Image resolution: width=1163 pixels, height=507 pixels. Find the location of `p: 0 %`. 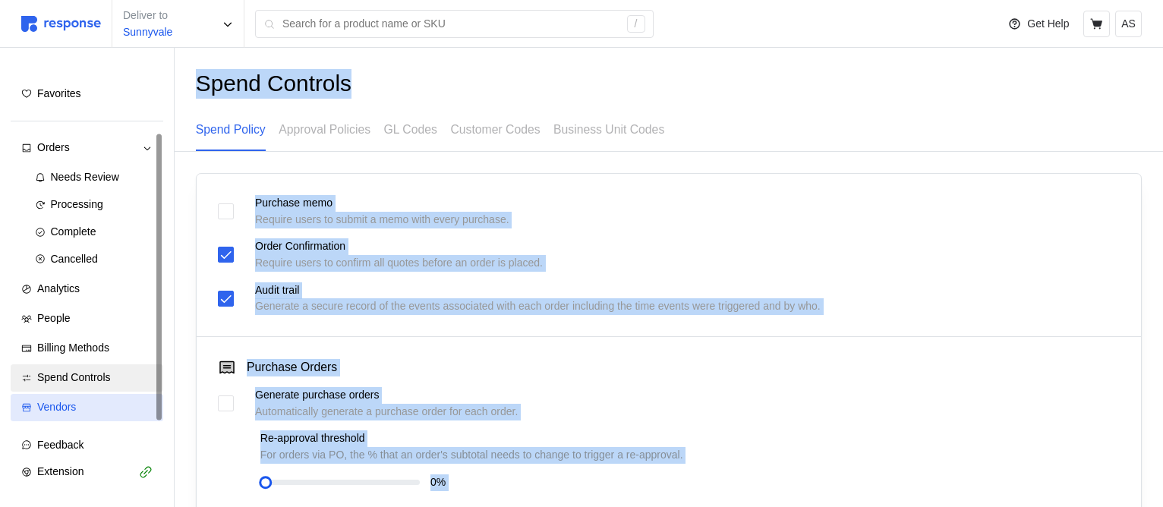

p: 0 % is located at coordinates (438, 483).